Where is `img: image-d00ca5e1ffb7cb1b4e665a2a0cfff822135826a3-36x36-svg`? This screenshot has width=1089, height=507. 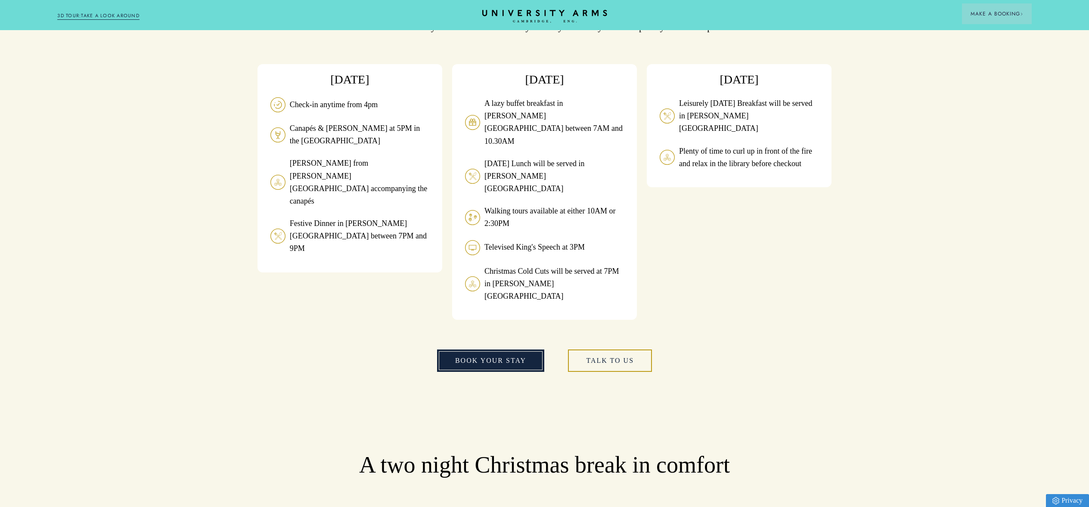 img: image-d00ca5e1ffb7cb1b4e665a2a0cfff822135826a3-36x36-svg is located at coordinates (472, 248).